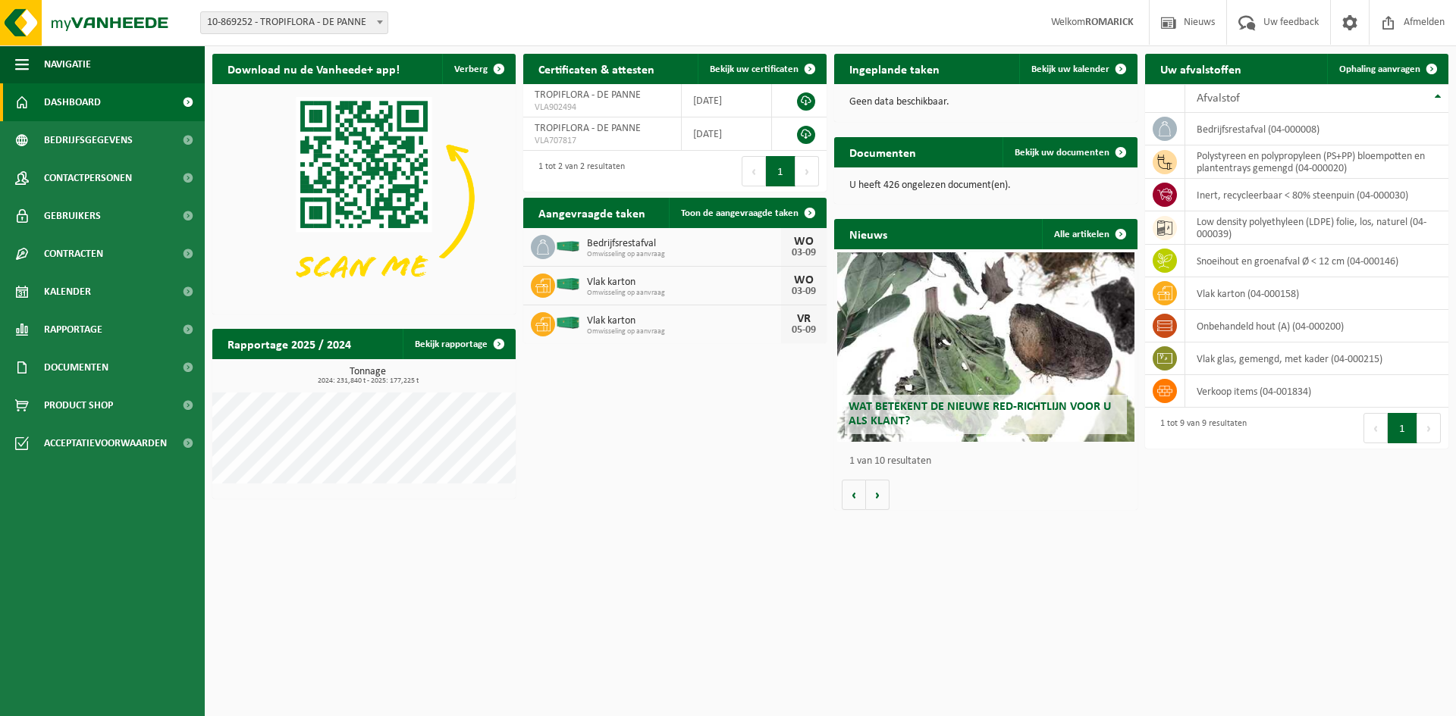  I want to click on a: Ophaling aanvragen, so click(1387, 69).